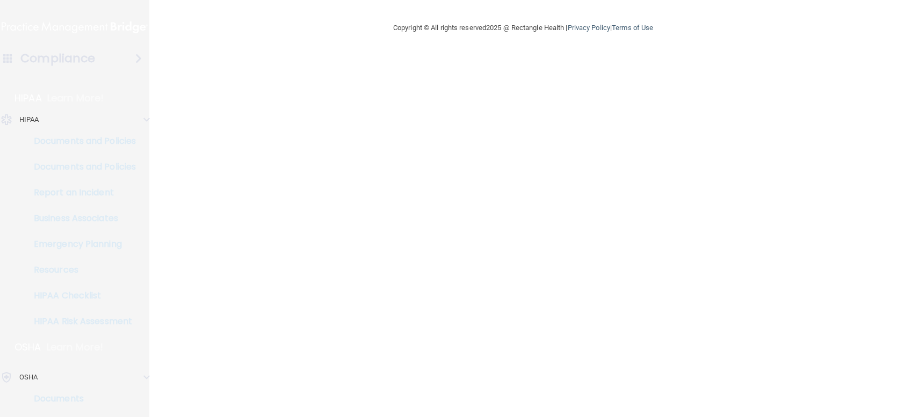 Image resolution: width=897 pixels, height=417 pixels. I want to click on p: Resources, so click(80, 270).